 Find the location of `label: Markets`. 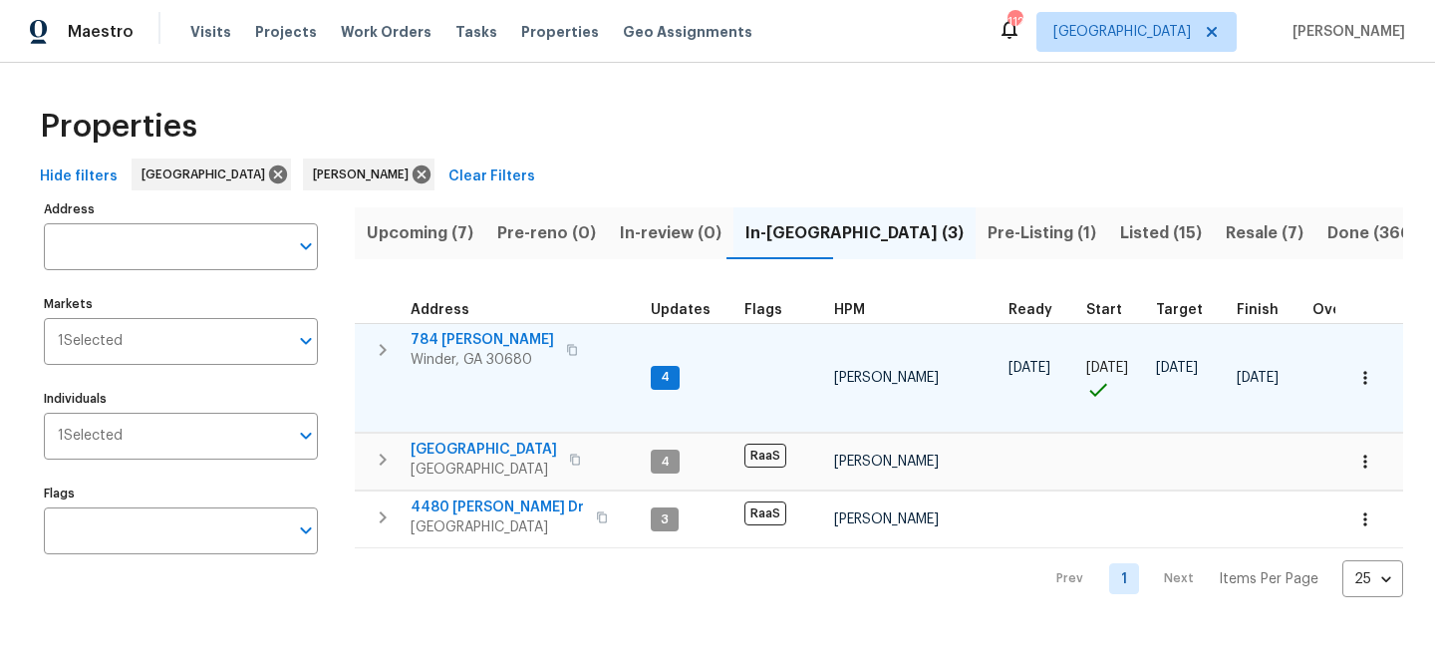

label: Markets is located at coordinates (180, 304).